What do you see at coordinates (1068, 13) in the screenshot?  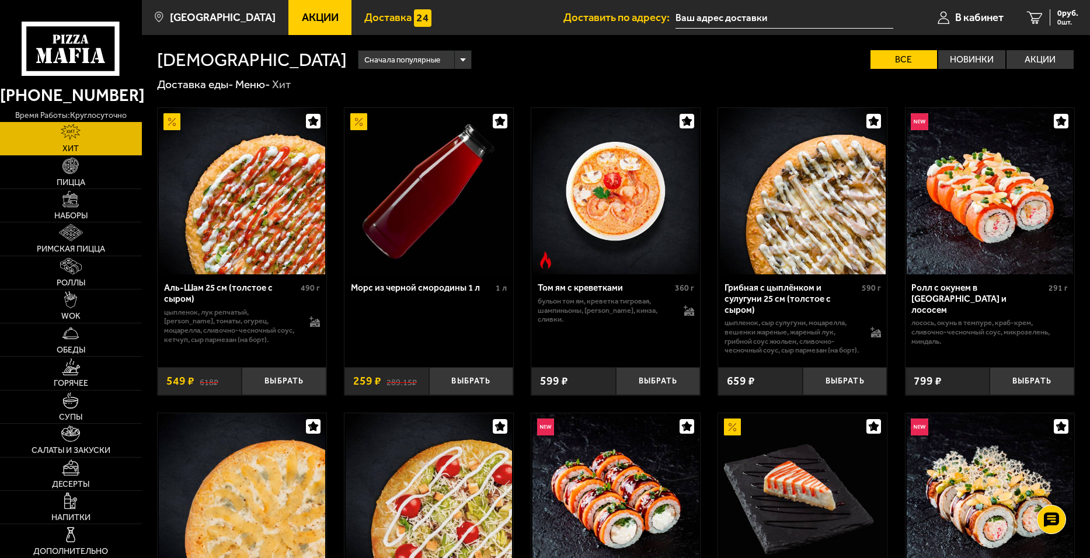 I see `span: 0 руб.` at bounding box center [1068, 13].